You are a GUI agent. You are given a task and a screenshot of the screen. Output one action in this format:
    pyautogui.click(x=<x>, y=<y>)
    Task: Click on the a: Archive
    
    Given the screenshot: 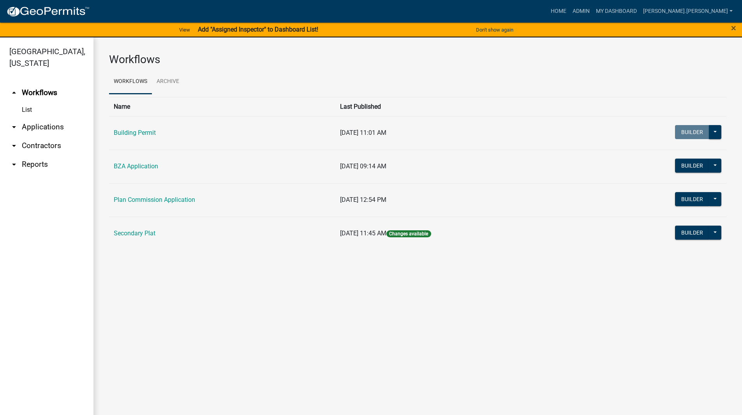 What is the action you would take?
    pyautogui.click(x=168, y=82)
    